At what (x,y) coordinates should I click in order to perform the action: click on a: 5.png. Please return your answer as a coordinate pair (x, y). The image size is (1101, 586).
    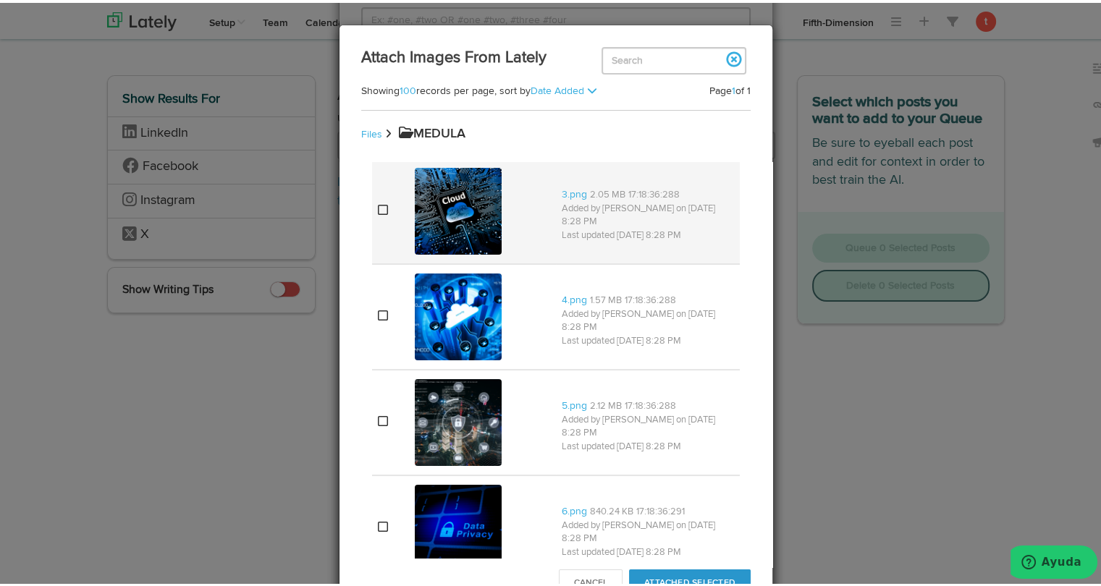
    Looking at the image, I should click on (574, 403).